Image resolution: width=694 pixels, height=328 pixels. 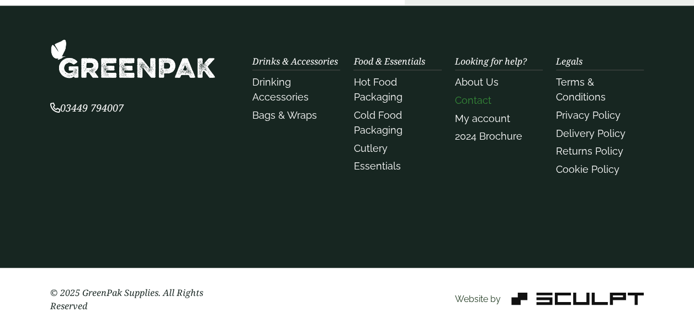 I want to click on a: About Us, so click(x=477, y=82).